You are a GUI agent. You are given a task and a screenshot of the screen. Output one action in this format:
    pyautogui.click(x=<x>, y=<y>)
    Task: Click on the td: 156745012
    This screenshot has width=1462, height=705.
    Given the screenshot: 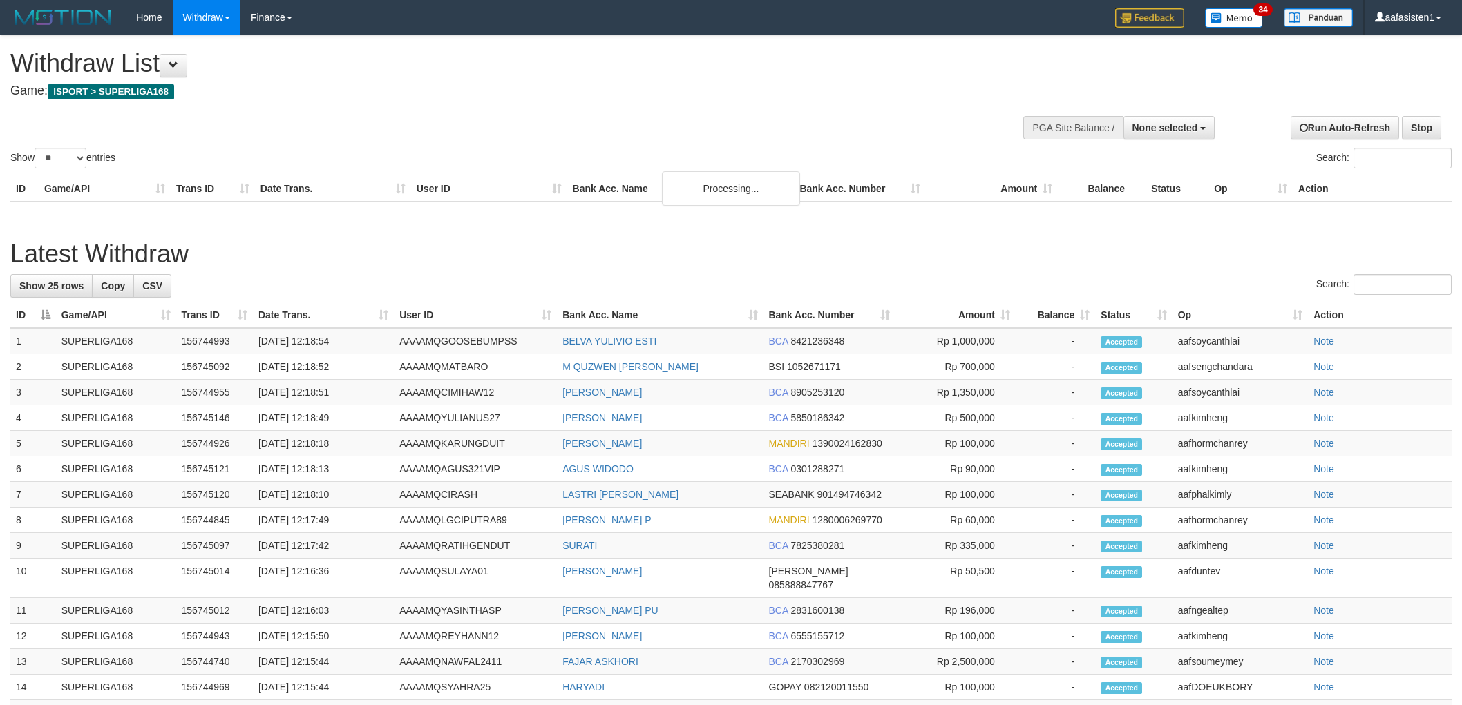 What is the action you would take?
    pyautogui.click(x=214, y=611)
    